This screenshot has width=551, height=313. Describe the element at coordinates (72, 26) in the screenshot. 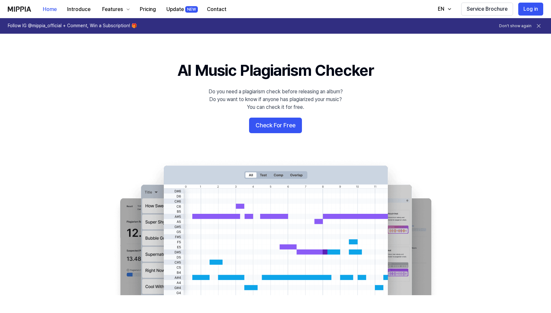

I see `h1: Follow IG @mippia_official + Comment, Win a Subscription! 🎁` at that location.